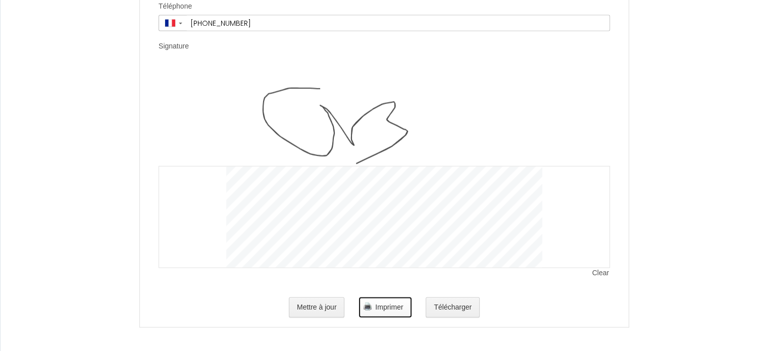  I want to click on label: Signature, so click(174, 46).